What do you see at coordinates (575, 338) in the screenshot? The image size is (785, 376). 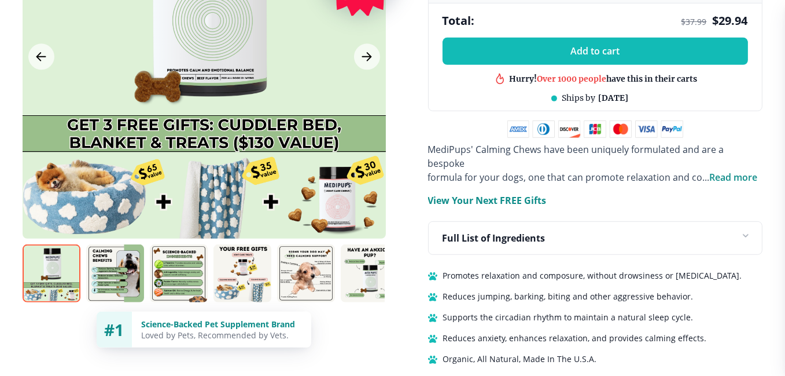 I see `span: Reduces anxiety, enhances relaxation, and provides calming effects.` at bounding box center [575, 338].